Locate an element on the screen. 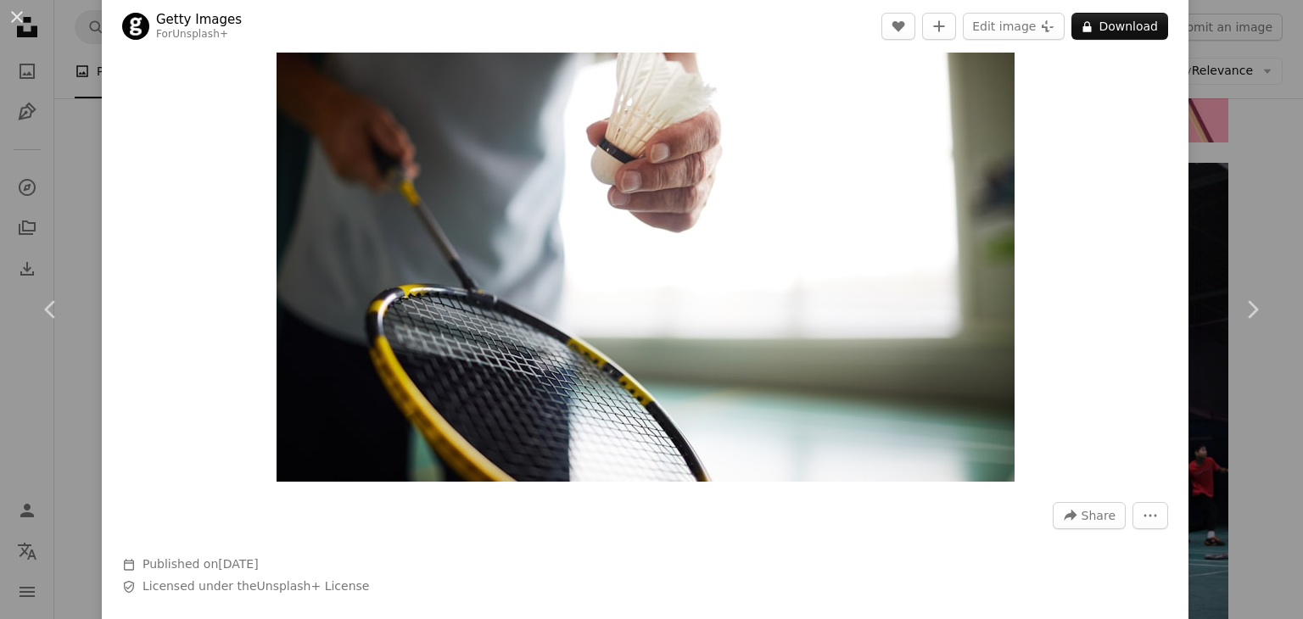 The image size is (1303, 619). a: Unsplash+ is located at coordinates (200, 34).